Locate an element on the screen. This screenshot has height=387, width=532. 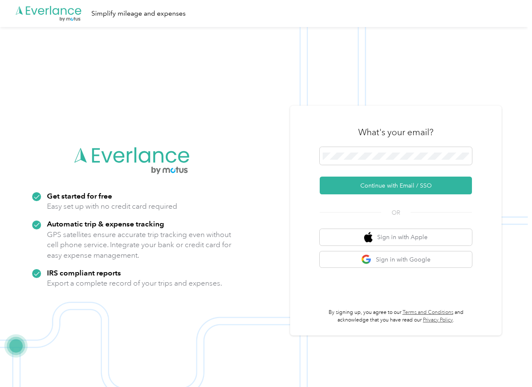
p: Easy set up with no credit card required is located at coordinates (112, 206).